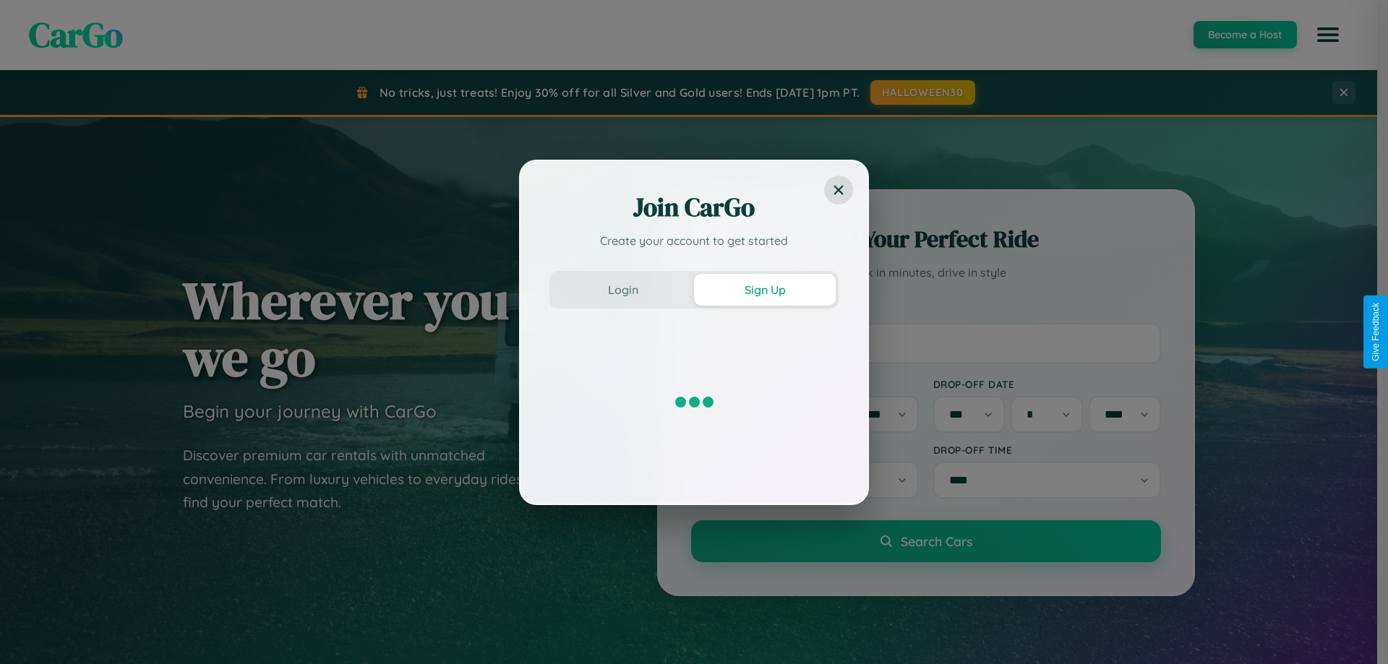 The image size is (1388, 664). What do you see at coordinates (694, 241) in the screenshot?
I see `p: Create your account to get started` at bounding box center [694, 241].